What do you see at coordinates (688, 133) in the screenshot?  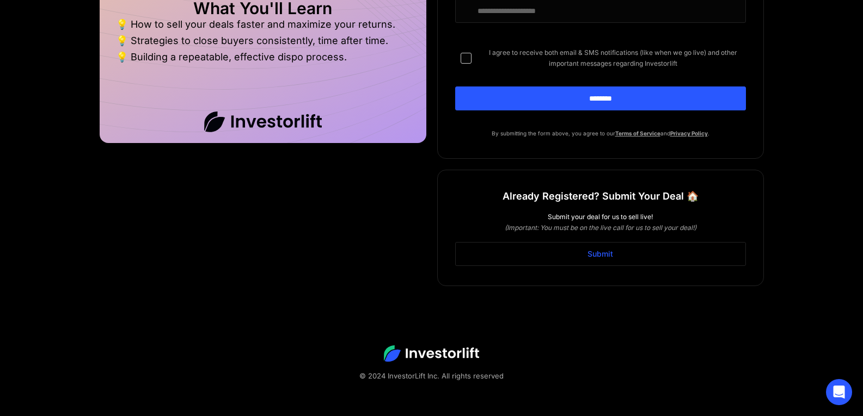 I see `strong: Privacy Policy` at bounding box center [688, 133].